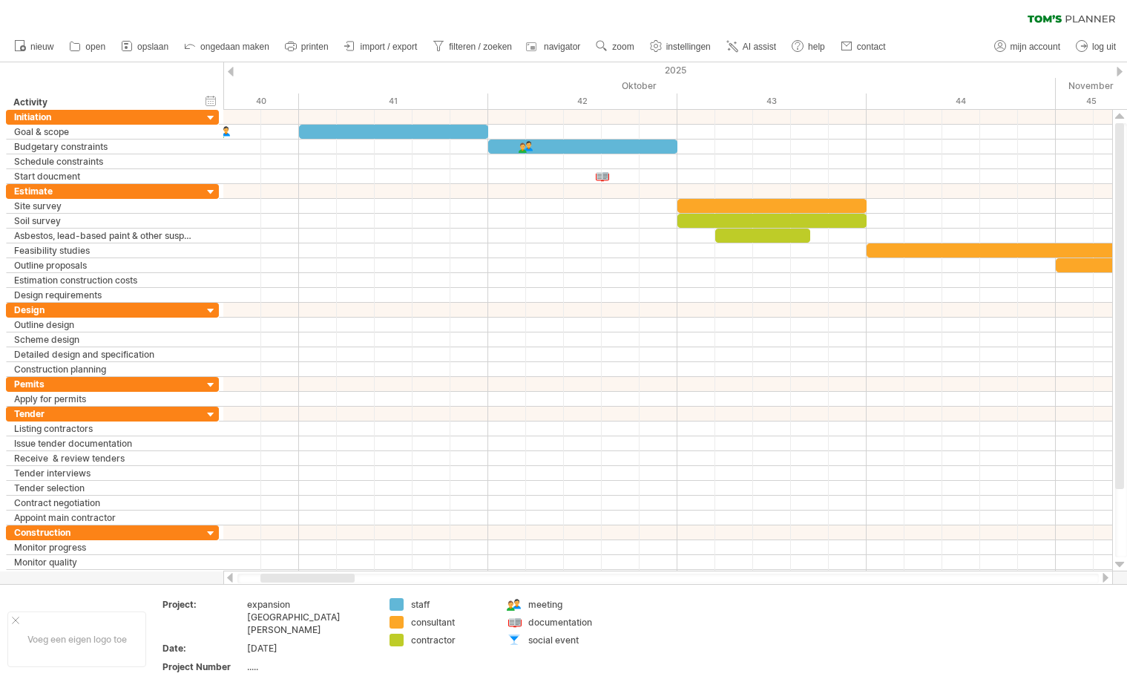  What do you see at coordinates (105, 354) in the screenshot?
I see `div: Detailed design and specification` at bounding box center [105, 354].